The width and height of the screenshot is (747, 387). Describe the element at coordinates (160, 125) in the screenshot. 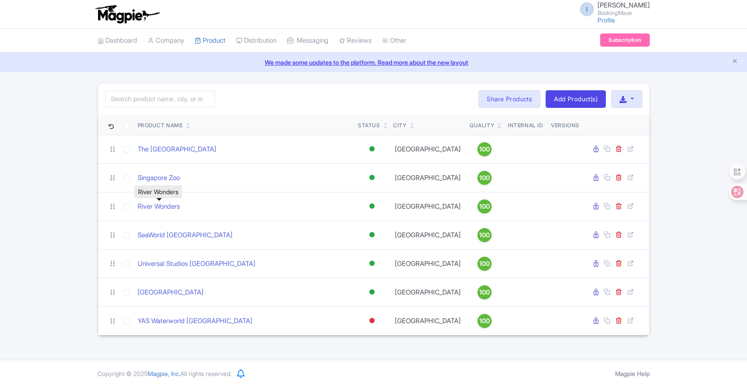

I see `div: Product Name` at that location.